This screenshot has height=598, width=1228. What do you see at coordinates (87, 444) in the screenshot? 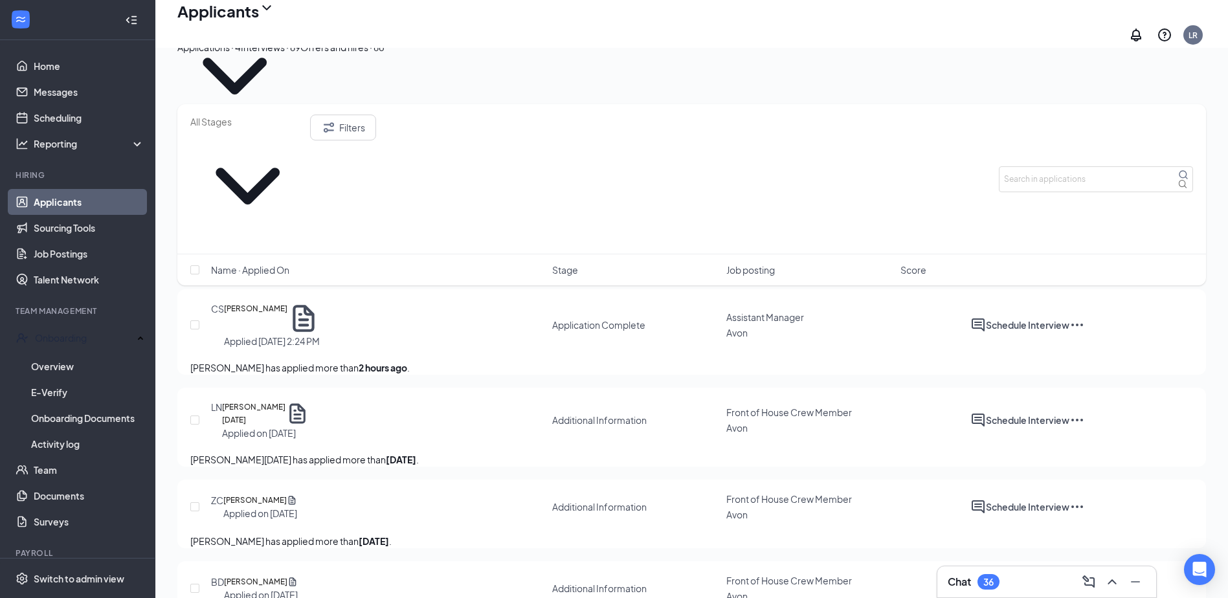
I see `a: Activity log` at bounding box center [87, 444].